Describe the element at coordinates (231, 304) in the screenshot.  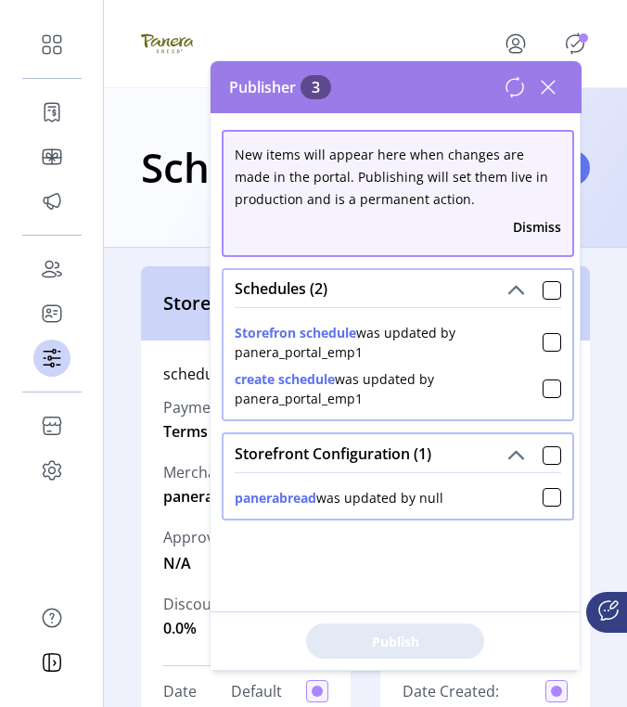
I see `span: Storefron schedule` at that location.